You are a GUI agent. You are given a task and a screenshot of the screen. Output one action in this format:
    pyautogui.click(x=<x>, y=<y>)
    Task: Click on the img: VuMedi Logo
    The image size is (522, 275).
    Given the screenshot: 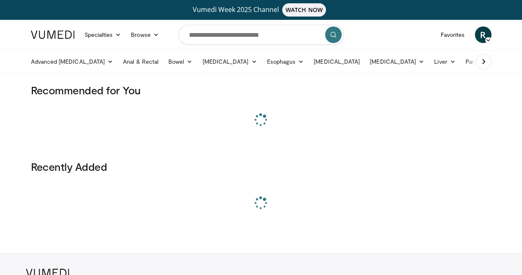 What is the action you would take?
    pyautogui.click(x=53, y=35)
    